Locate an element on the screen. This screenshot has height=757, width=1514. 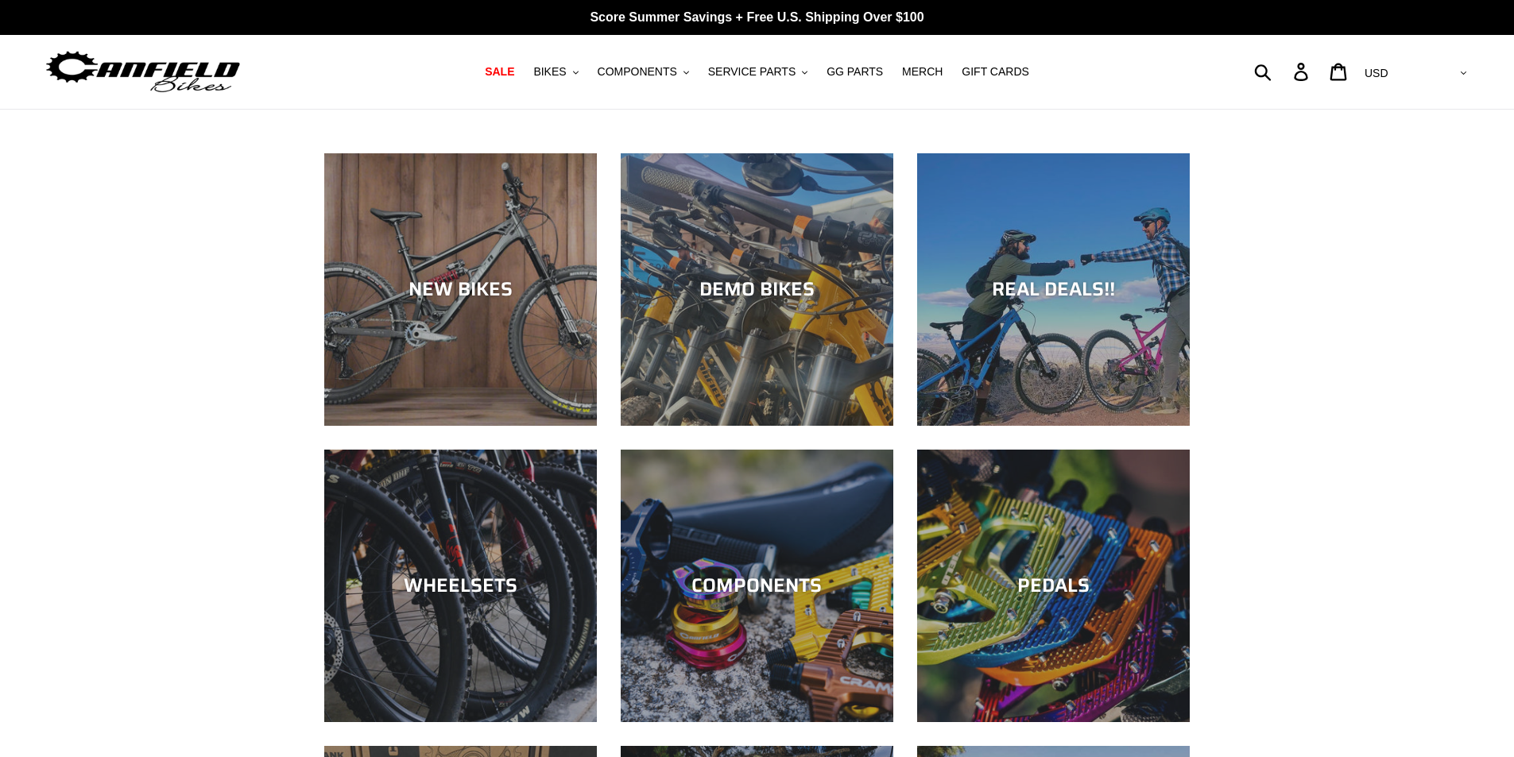
span: SERVICE PARTS is located at coordinates (752, 72).